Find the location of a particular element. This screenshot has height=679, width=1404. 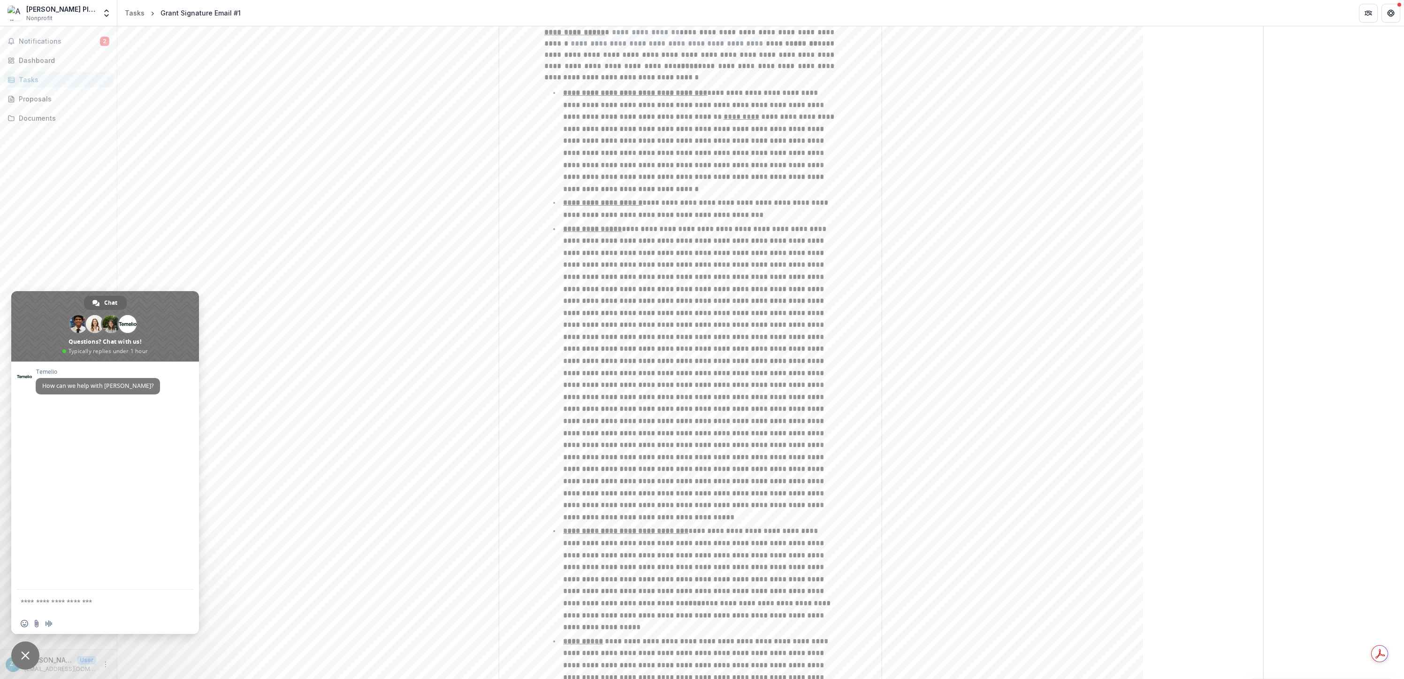

span: Nonprofit is located at coordinates (39, 18).